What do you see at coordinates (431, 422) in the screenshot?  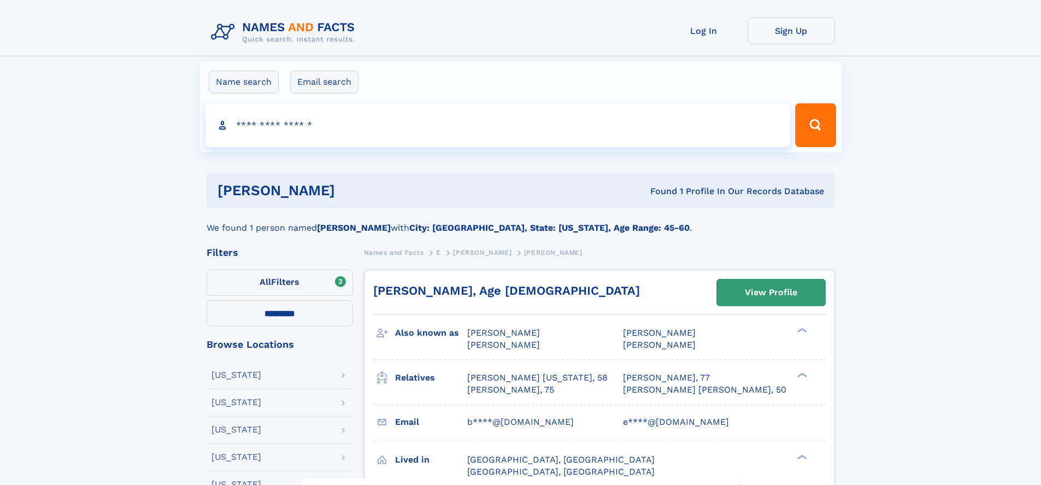 I see `h3: Email` at bounding box center [431, 422].